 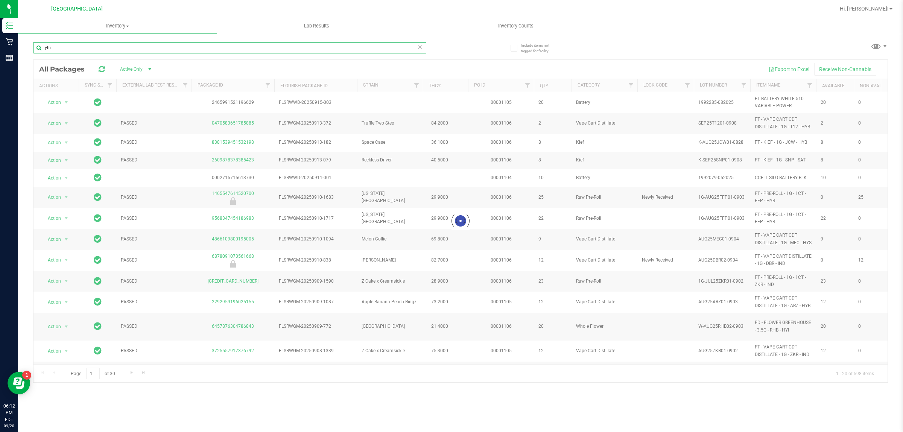 I want to click on inline-svg: Inventory, so click(x=9, y=26).